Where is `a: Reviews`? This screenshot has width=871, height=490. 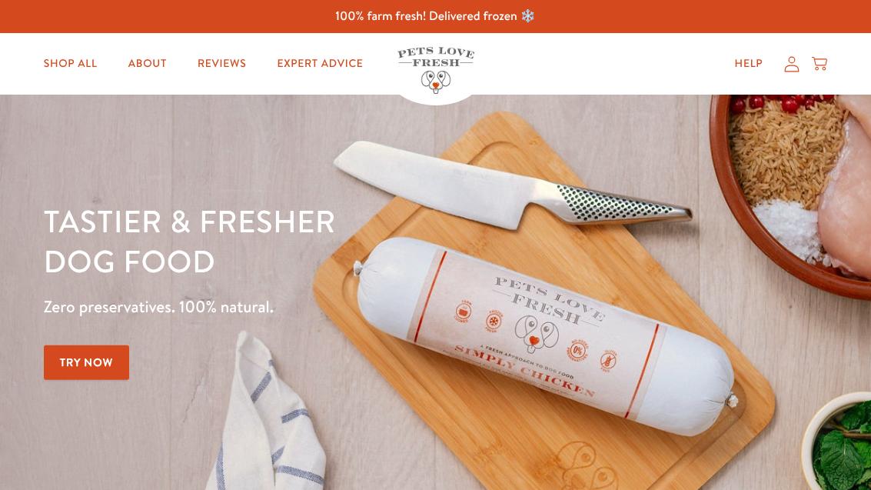
a: Reviews is located at coordinates (222, 64).